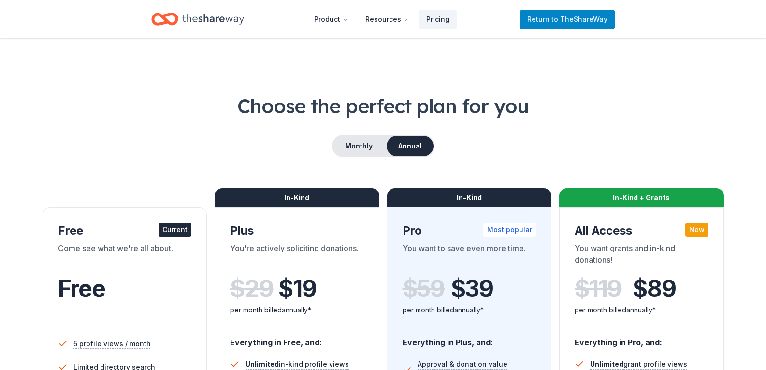  What do you see at coordinates (331, 19) in the screenshot?
I see `button: Product` at bounding box center [331, 19].